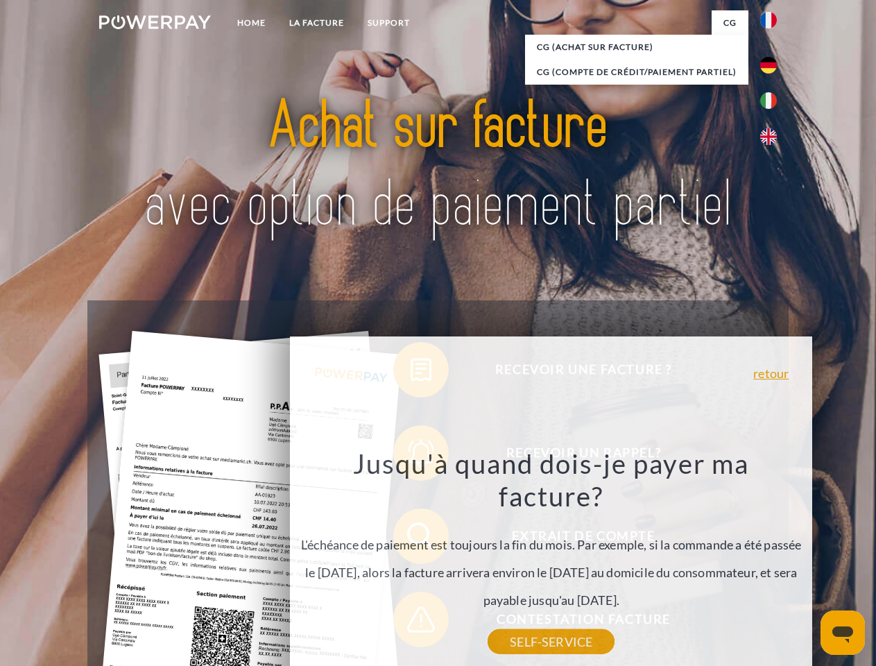  I want to click on a: retour, so click(771, 373).